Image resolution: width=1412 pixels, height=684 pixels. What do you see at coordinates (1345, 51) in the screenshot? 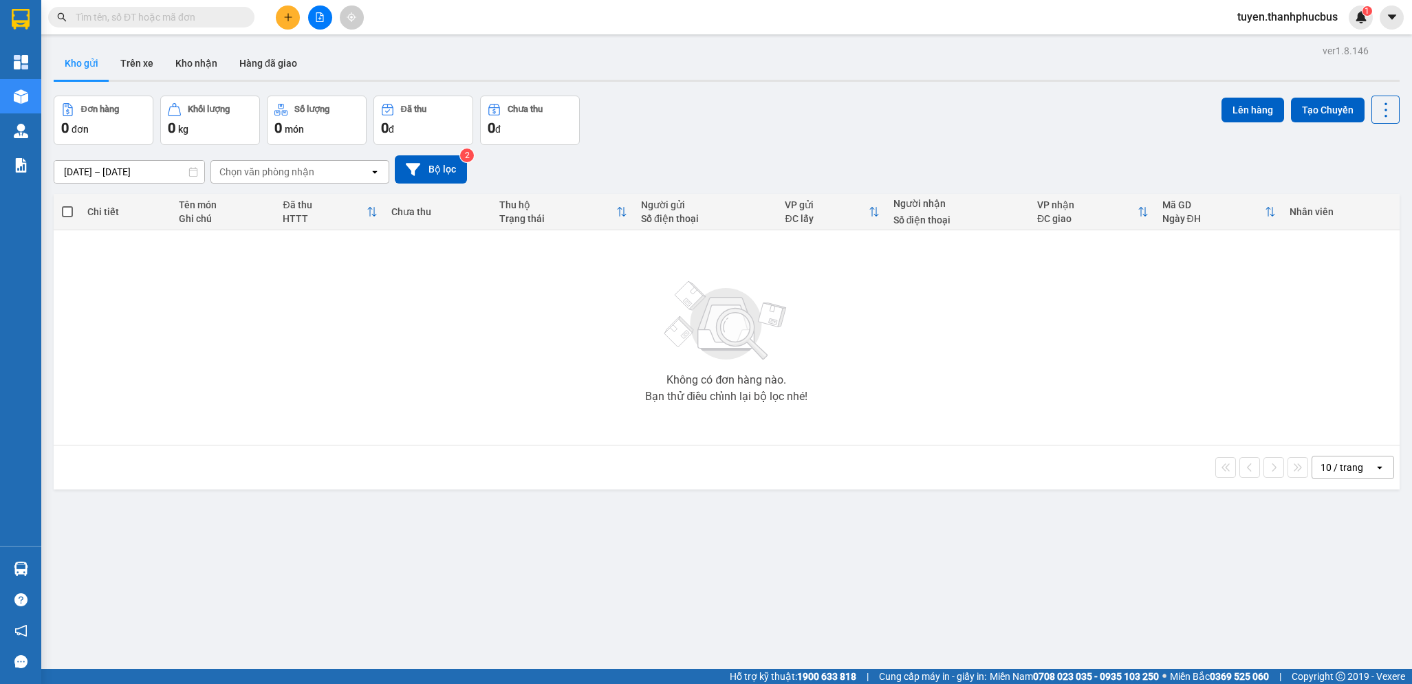
I see `div: ver 1.8.146` at bounding box center [1345, 51].